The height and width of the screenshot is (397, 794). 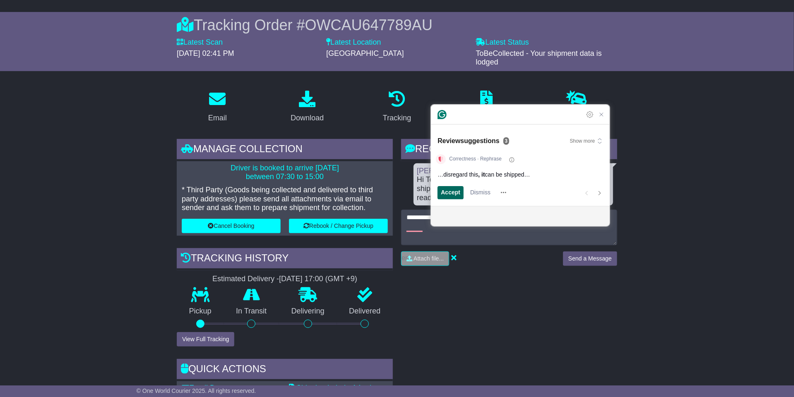 I want to click on label: Latest Scan, so click(x=199, y=43).